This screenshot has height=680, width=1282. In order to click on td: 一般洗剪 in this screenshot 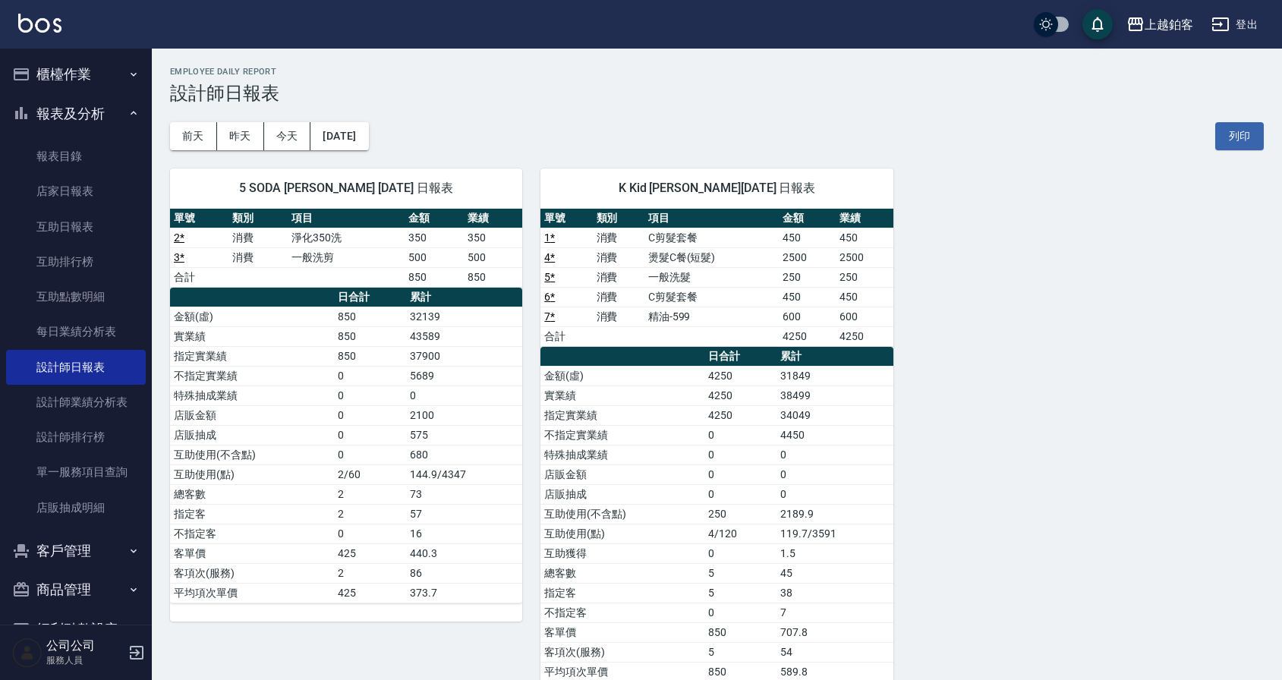, I will do `click(346, 257)`.